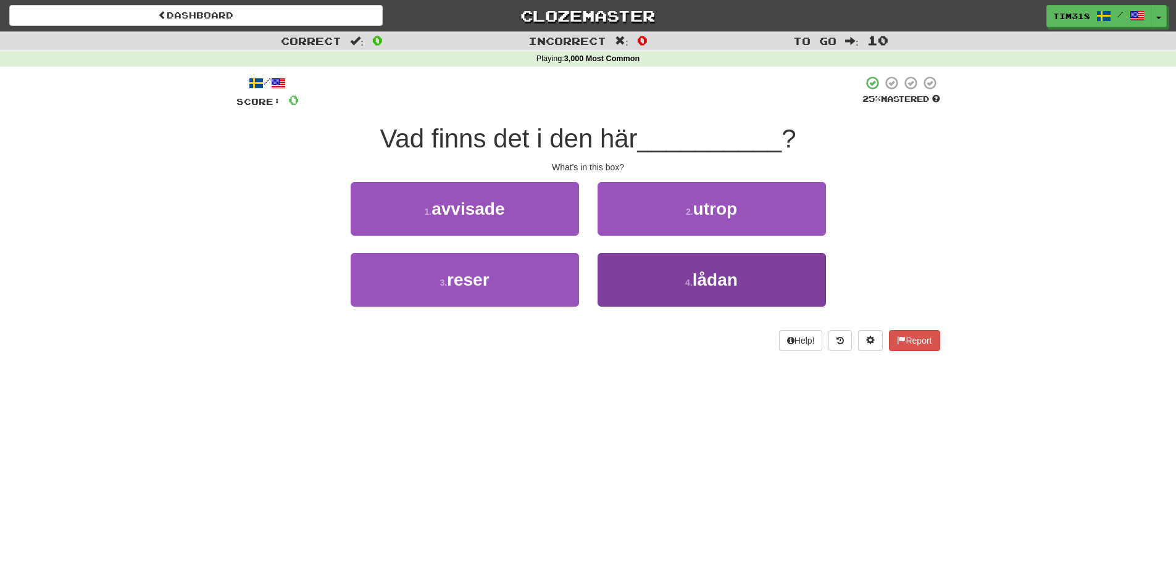 This screenshot has height=567, width=1176. Describe the element at coordinates (259, 101) in the screenshot. I see `span: Score:` at that location.